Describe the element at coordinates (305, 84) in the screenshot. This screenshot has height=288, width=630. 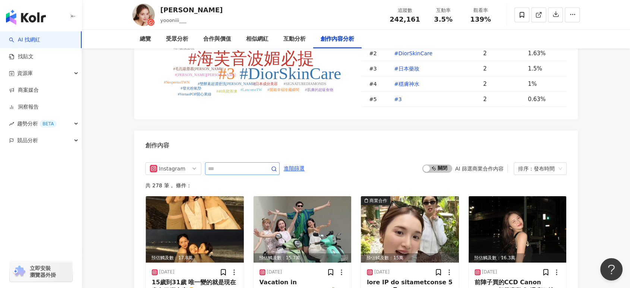
I see `tspan: #SIGNATUREDIAMONDS` at that location.